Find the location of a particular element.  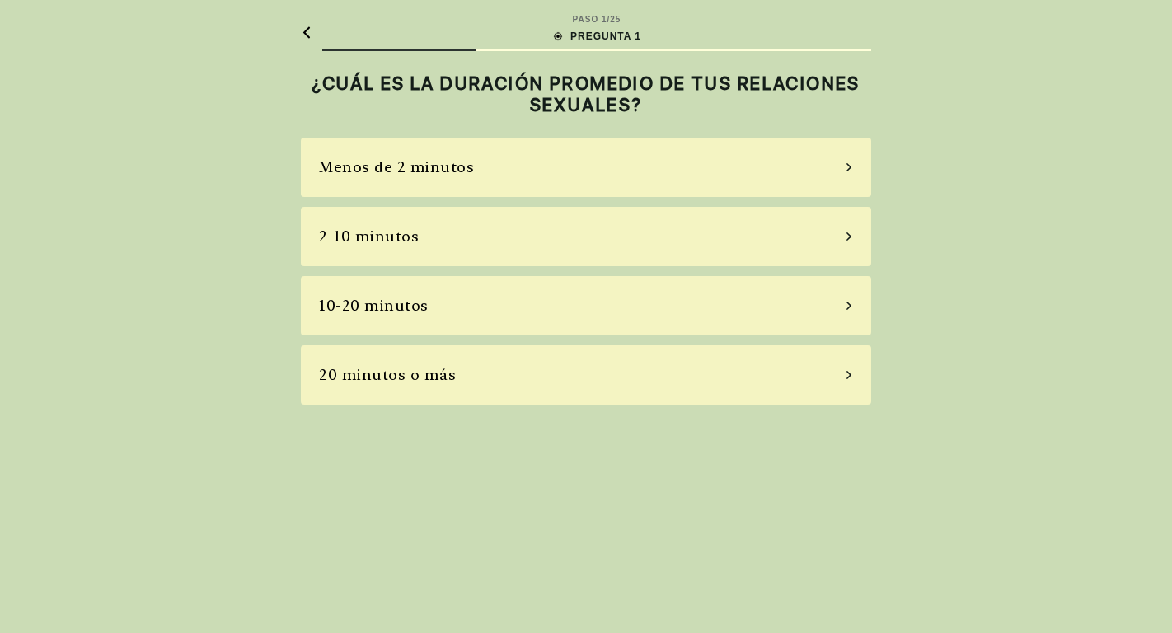

font: 20 minutos o más is located at coordinates (387, 374).